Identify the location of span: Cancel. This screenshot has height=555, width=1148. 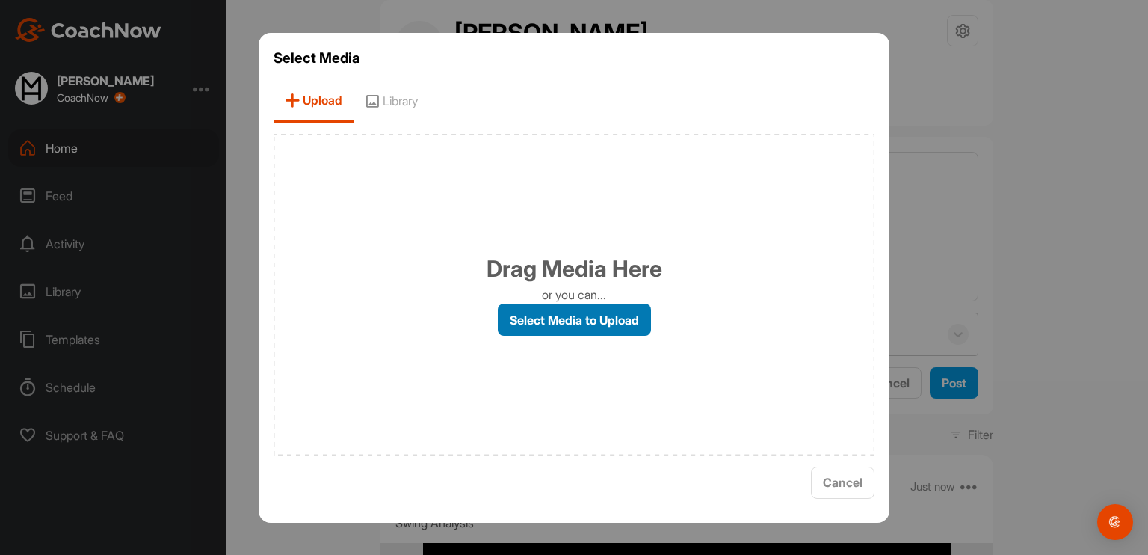
(843, 482).